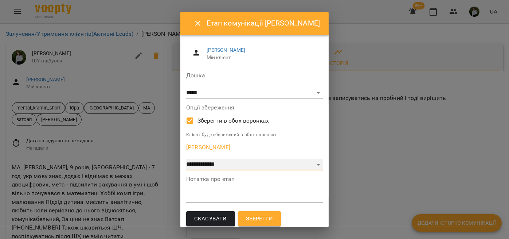 Image resolution: width=509 pixels, height=239 pixels. What do you see at coordinates (259, 219) in the screenshot?
I see `span: Зберегти` at bounding box center [259, 219].